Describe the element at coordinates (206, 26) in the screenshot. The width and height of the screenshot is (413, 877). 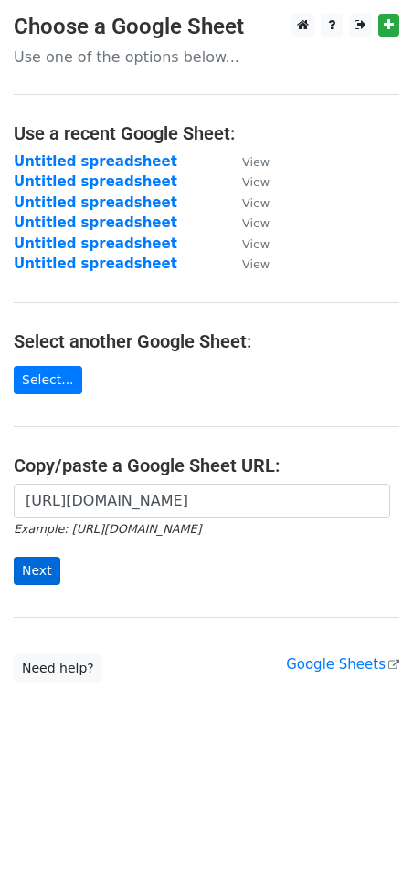
I see `h3: Choose a Google Sheet` at that location.